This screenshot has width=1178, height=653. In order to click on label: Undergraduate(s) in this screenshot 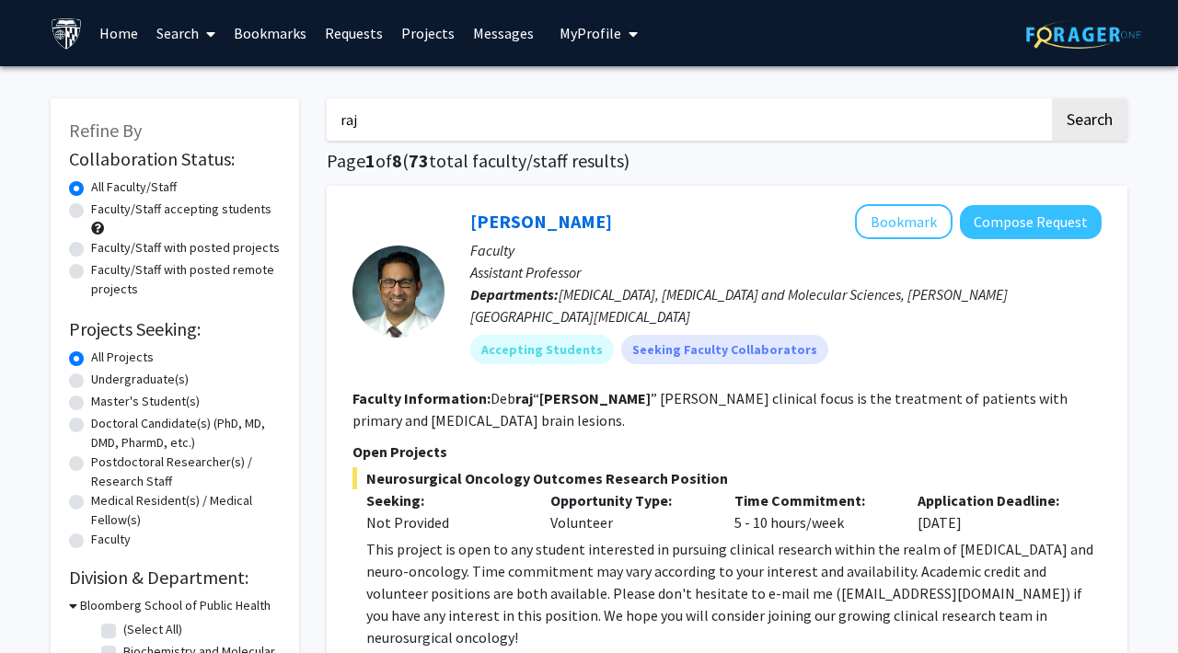, I will do `click(140, 379)`.